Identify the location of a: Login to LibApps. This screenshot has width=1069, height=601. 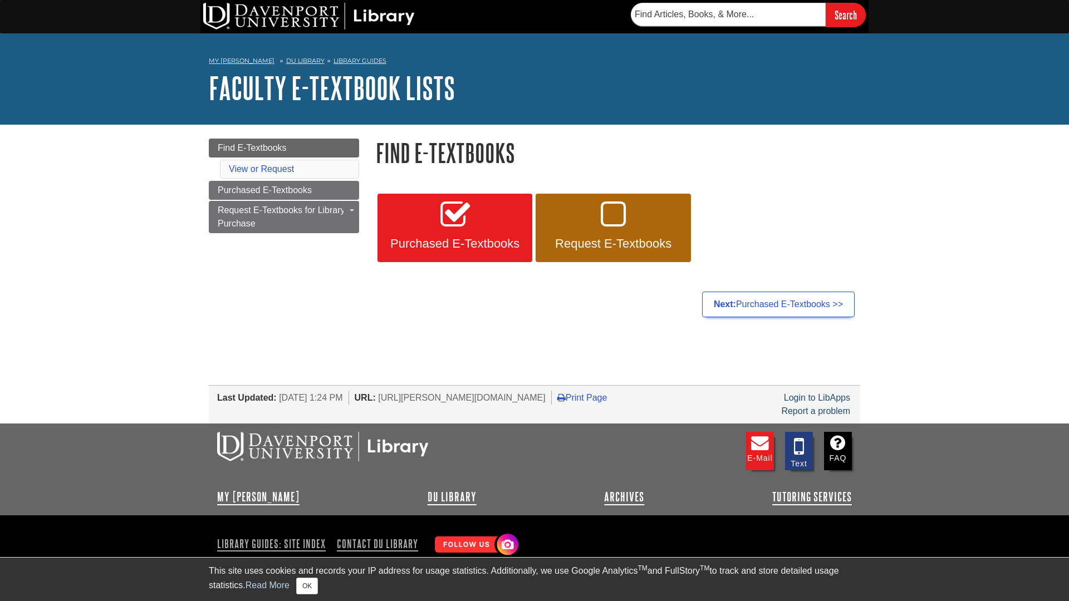
(817, 398).